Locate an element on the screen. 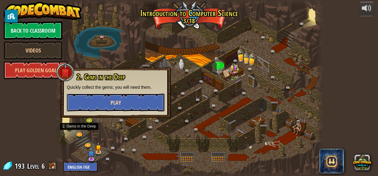  a: Videos is located at coordinates (33, 50).